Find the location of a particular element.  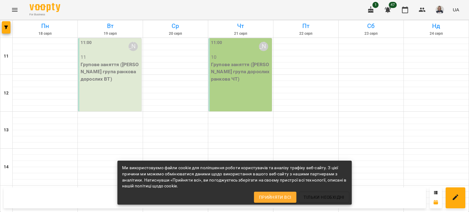

span: Прийняти всі is located at coordinates (275, 197).